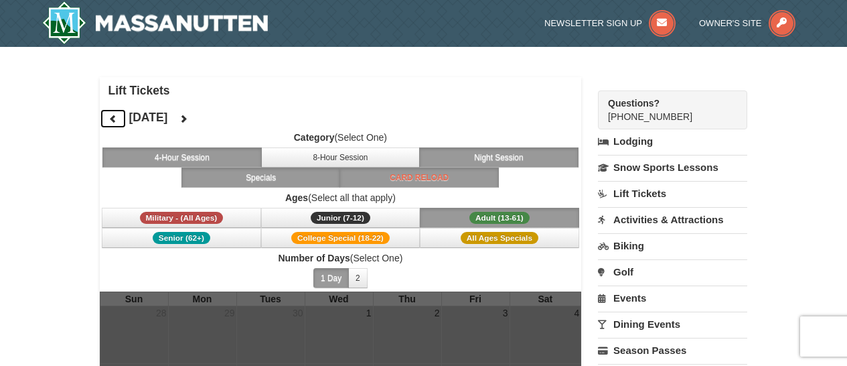  What do you see at coordinates (499, 157) in the screenshot?
I see `button: Night Session` at bounding box center [499, 157].